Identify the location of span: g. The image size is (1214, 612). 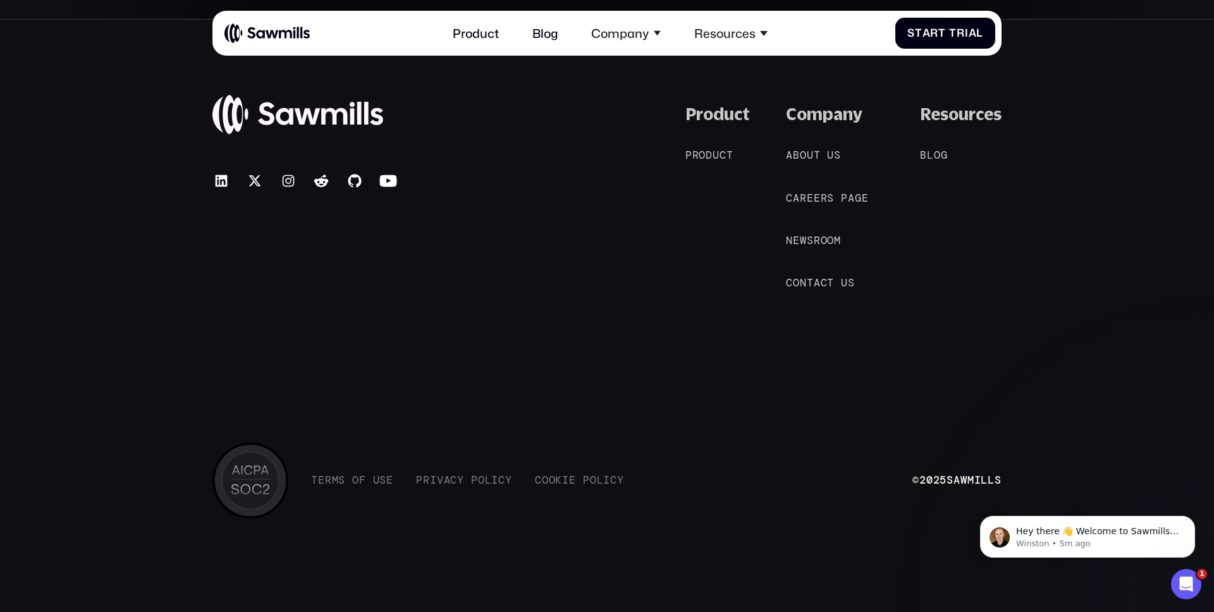
(944, 155).